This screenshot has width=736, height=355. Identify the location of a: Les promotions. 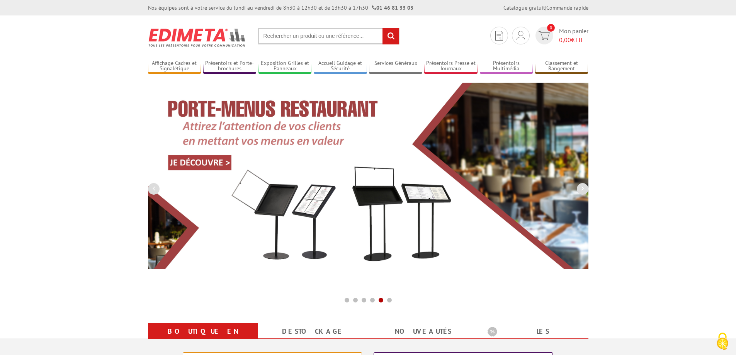
(533, 338).